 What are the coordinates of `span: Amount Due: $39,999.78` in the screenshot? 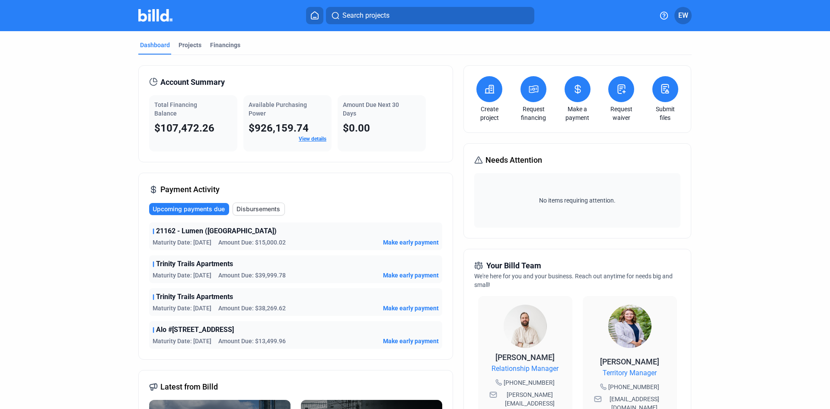 It's located at (252, 275).